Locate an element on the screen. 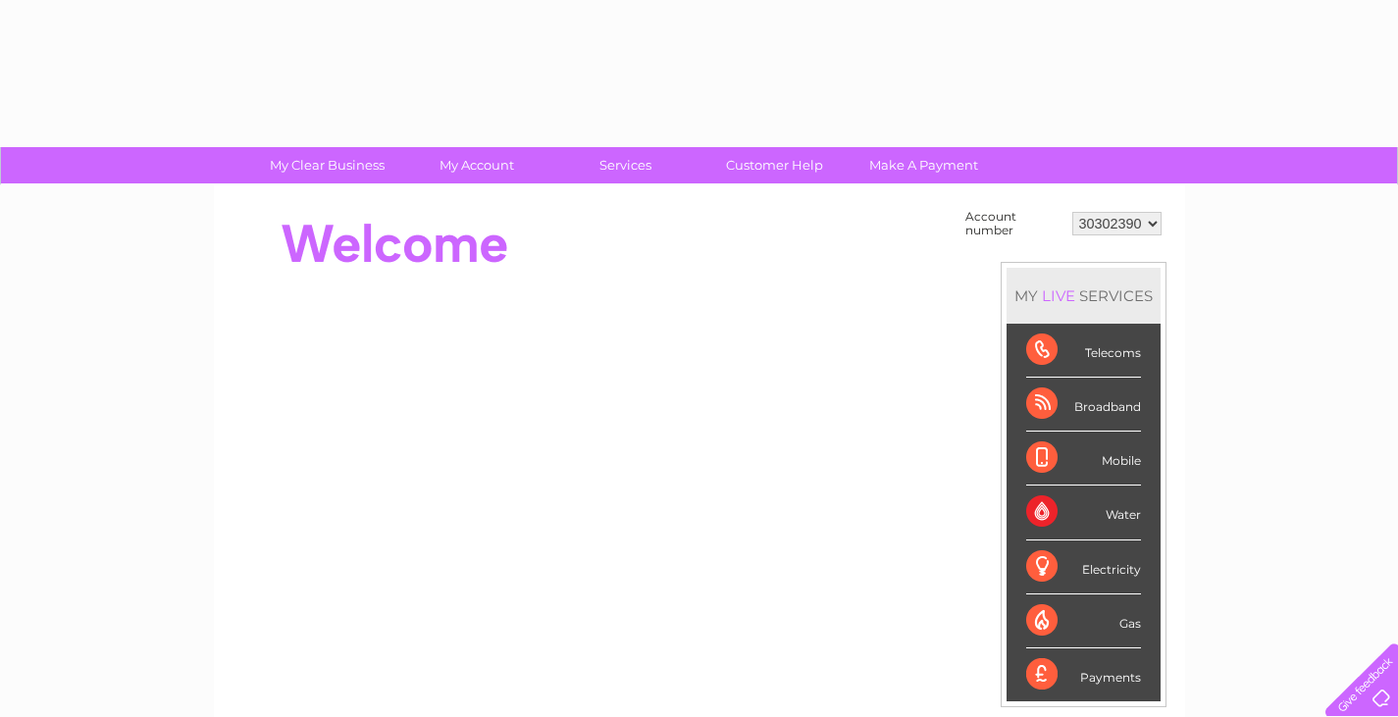 The height and width of the screenshot is (717, 1398). a: Customer Help is located at coordinates (774, 165).